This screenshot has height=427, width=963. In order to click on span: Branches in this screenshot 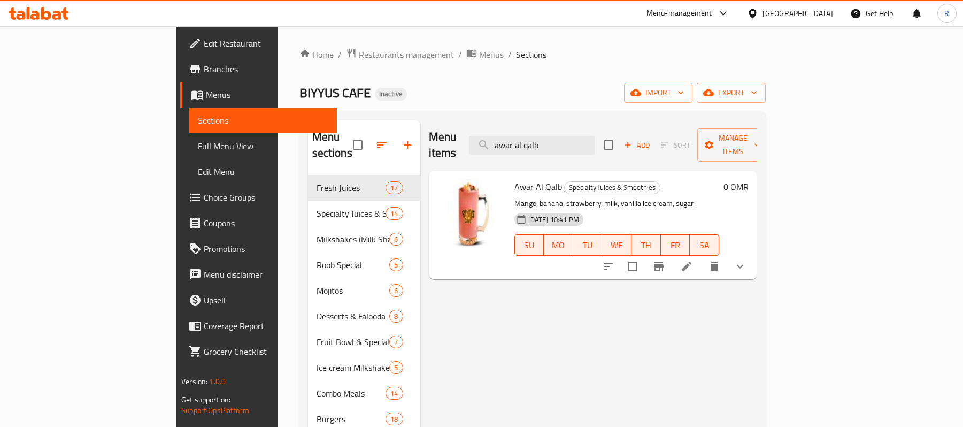, I will do `click(266, 69)`.